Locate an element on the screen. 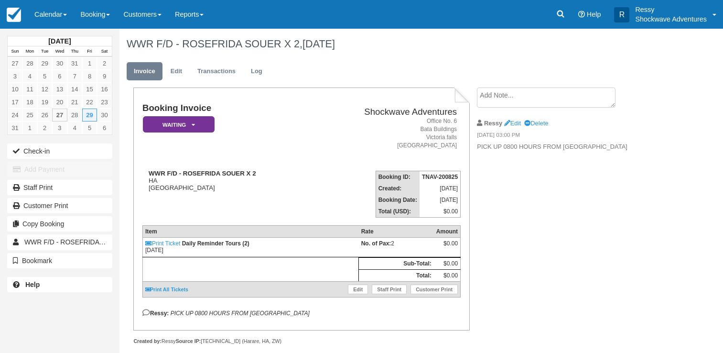 This screenshot has height=353, width=723. a: 15 is located at coordinates (89, 89).